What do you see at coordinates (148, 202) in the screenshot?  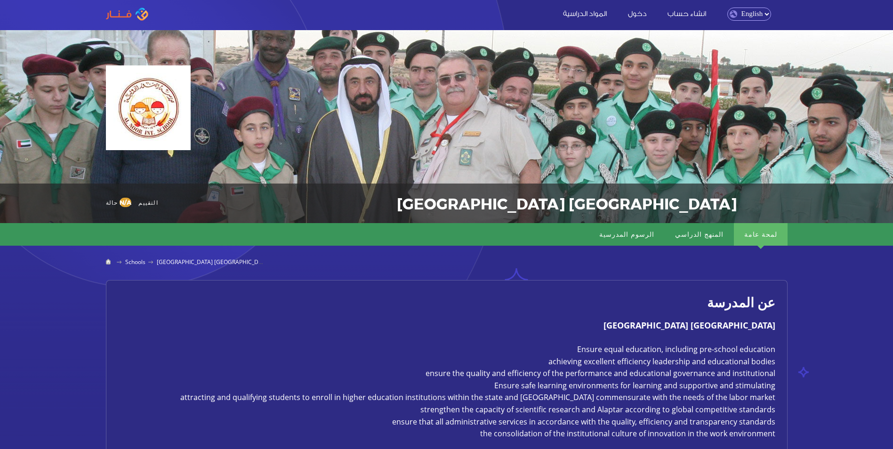 I see `span: التقييم` at bounding box center [148, 202].